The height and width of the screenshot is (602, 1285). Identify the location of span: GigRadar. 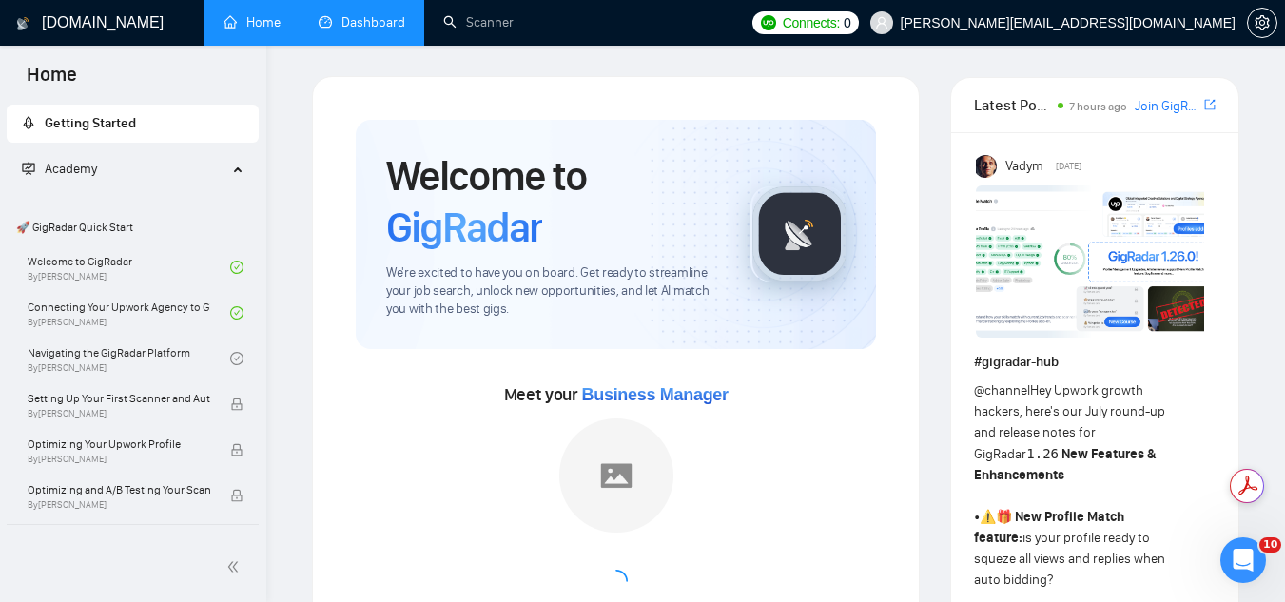
(464, 227).